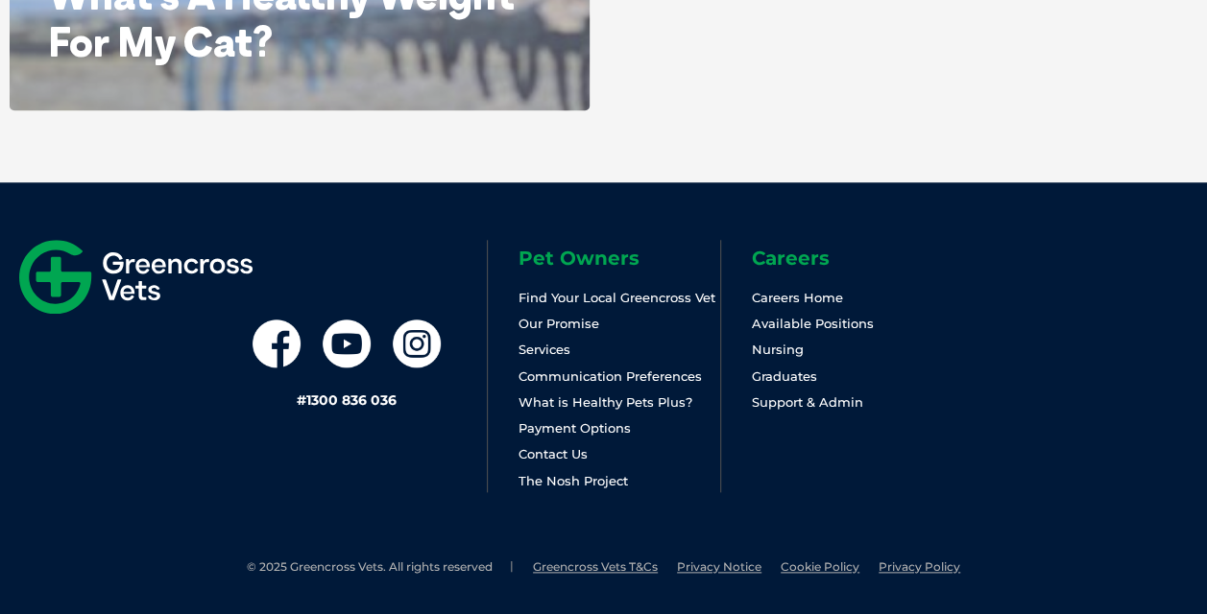 The width and height of the screenshot is (1207, 614). What do you see at coordinates (797, 298) in the screenshot?
I see `a: Careers Home` at bounding box center [797, 298].